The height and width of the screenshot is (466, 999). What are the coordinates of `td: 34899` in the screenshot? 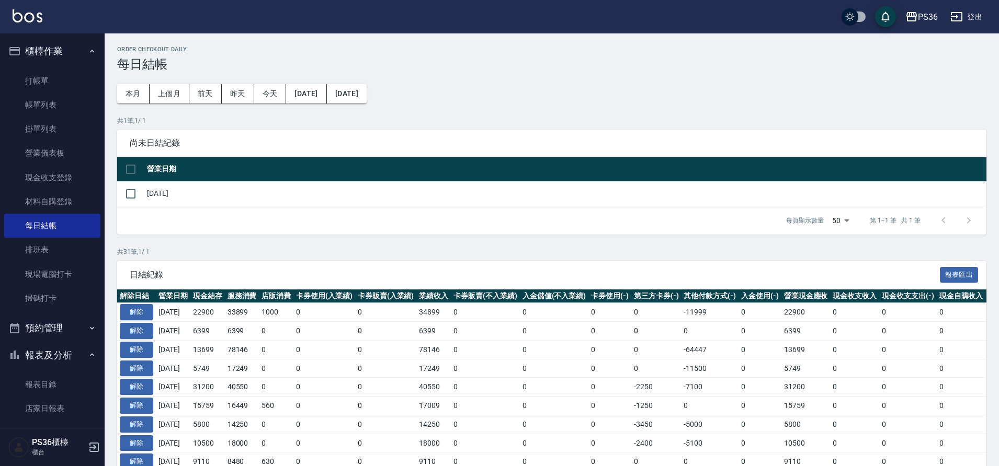 It's located at (433, 313).